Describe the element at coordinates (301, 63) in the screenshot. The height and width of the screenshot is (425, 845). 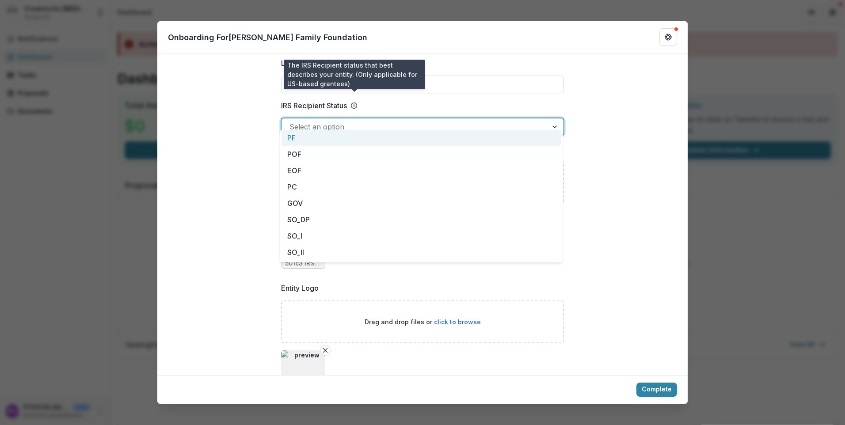
I see `p: Legal Status` at that location.